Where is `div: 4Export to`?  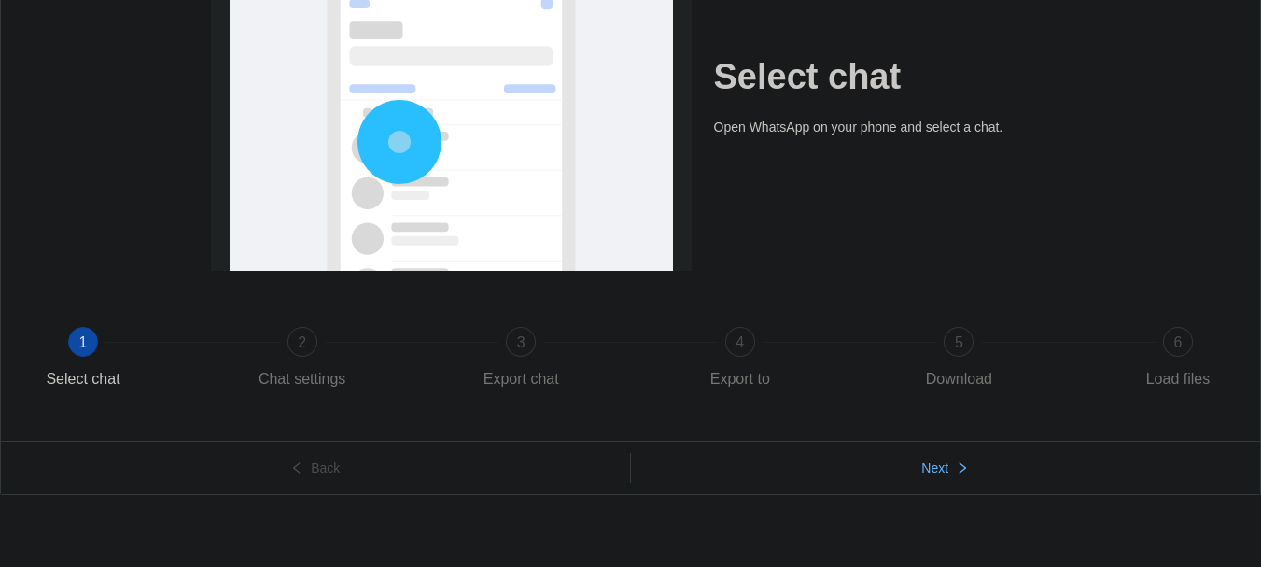 div: 4Export to is located at coordinates (796, 360).